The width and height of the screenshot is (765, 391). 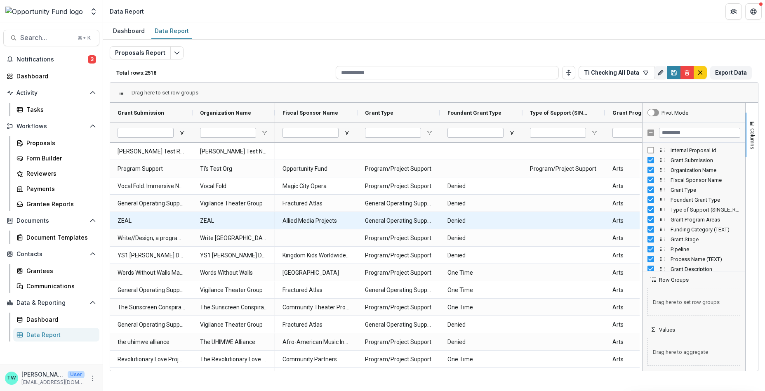 I want to click on p: User, so click(x=76, y=375).